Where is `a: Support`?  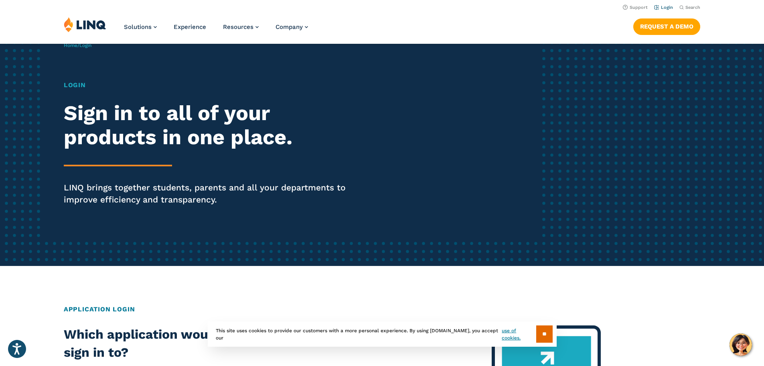
a: Support is located at coordinates (636, 7).